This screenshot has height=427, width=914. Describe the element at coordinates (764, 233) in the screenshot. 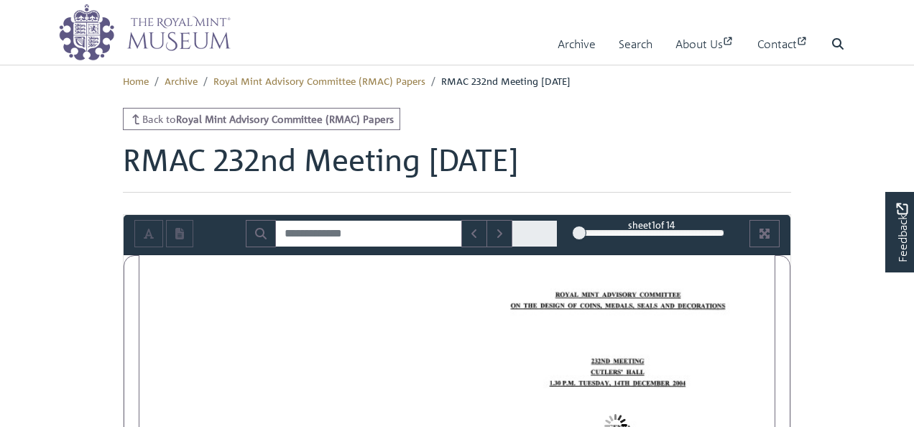

I see `button: Full screen mode` at that location.